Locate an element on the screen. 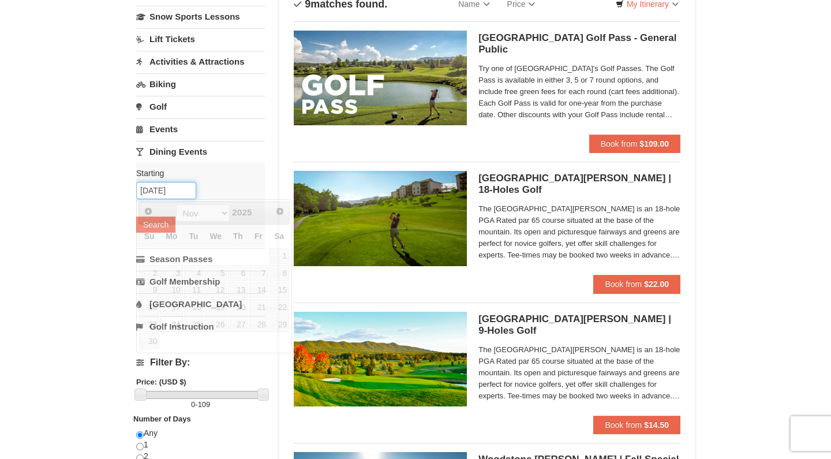 Image resolution: width=831 pixels, height=459 pixels. span: 0 is located at coordinates (193, 404).